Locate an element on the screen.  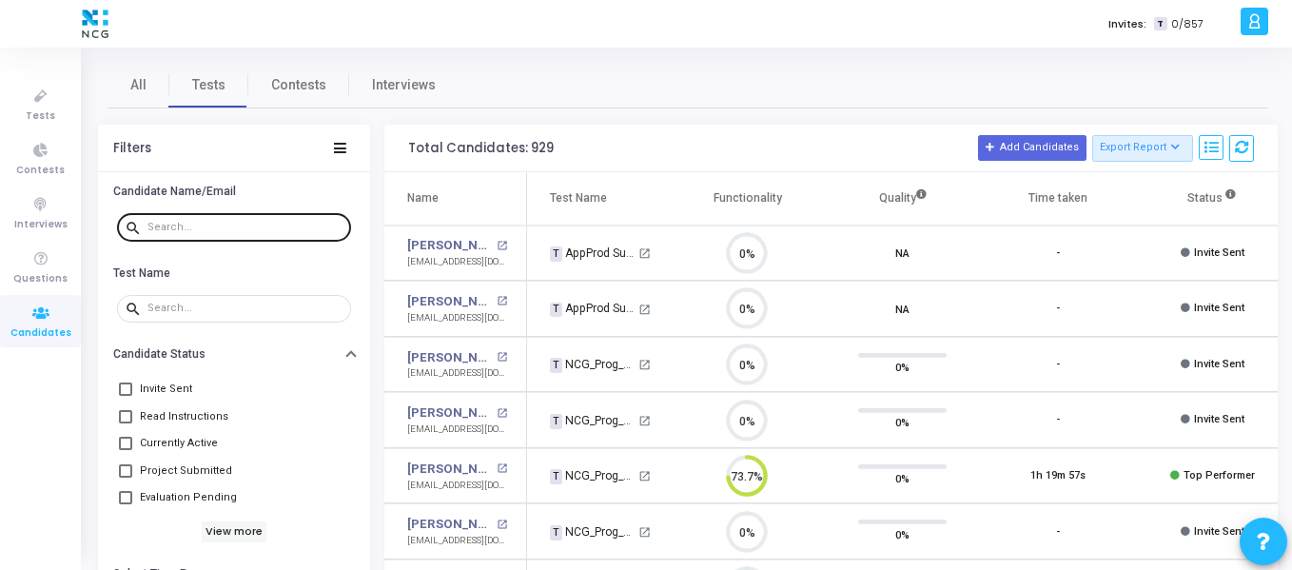
span: Read Instructions is located at coordinates (184, 417).